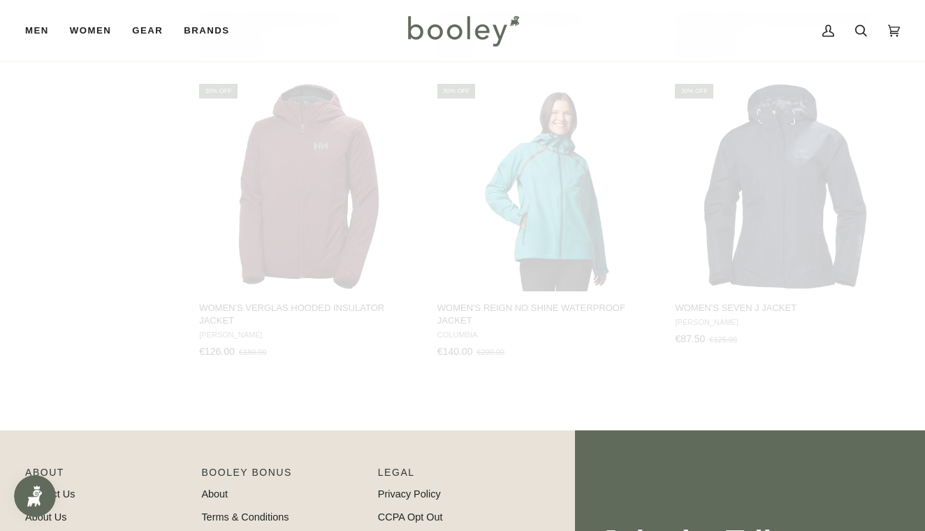  I want to click on a: CCPA Opt Out, so click(410, 517).